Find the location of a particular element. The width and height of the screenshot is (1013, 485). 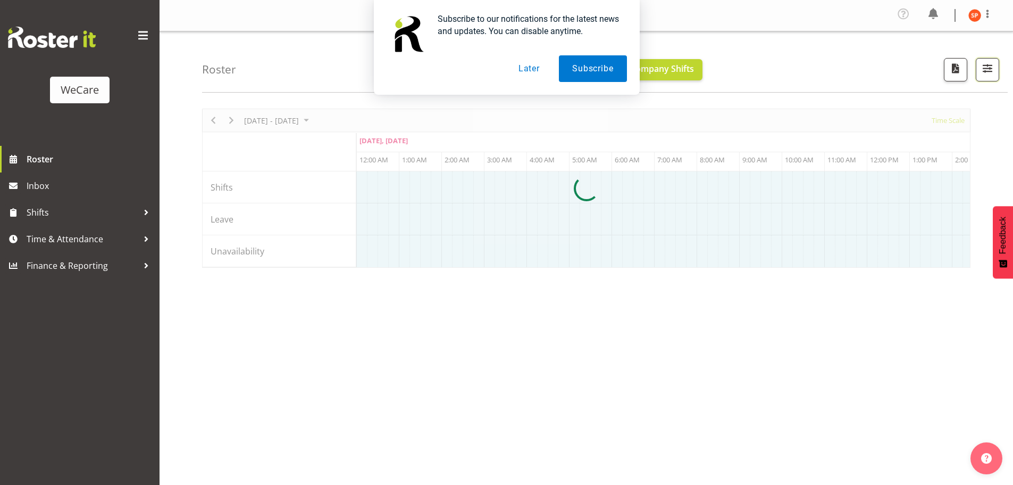

span: Shifts is located at coordinates (82, 212).